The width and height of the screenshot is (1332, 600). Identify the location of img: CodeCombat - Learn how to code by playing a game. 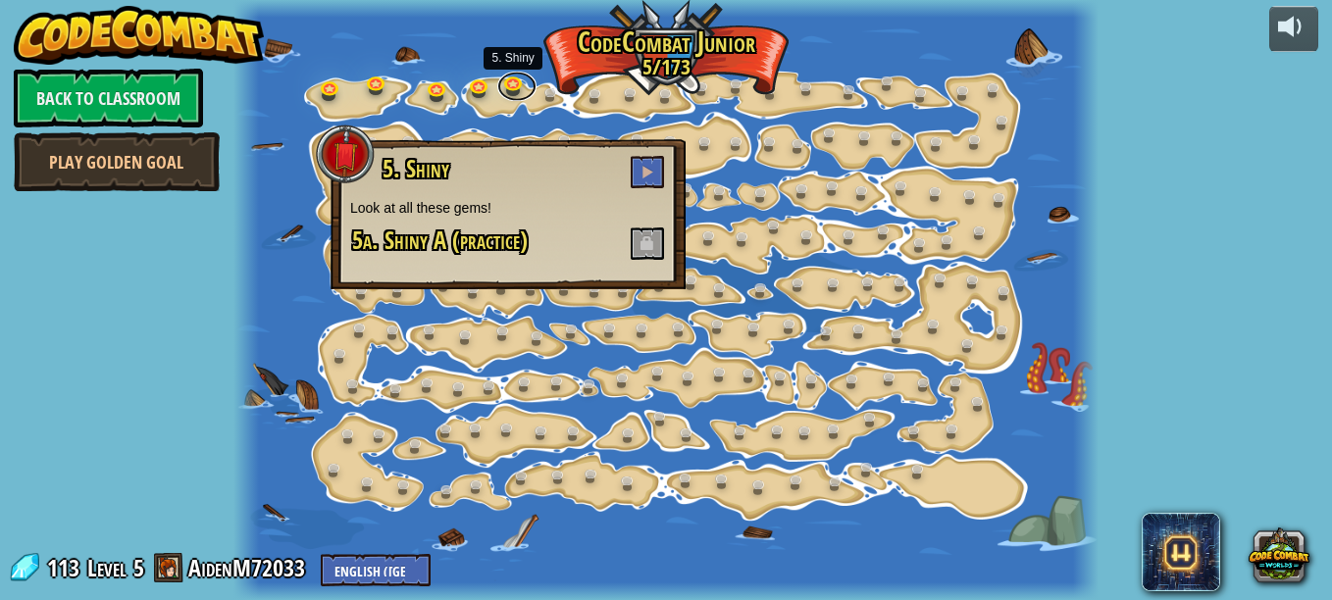
(139, 35).